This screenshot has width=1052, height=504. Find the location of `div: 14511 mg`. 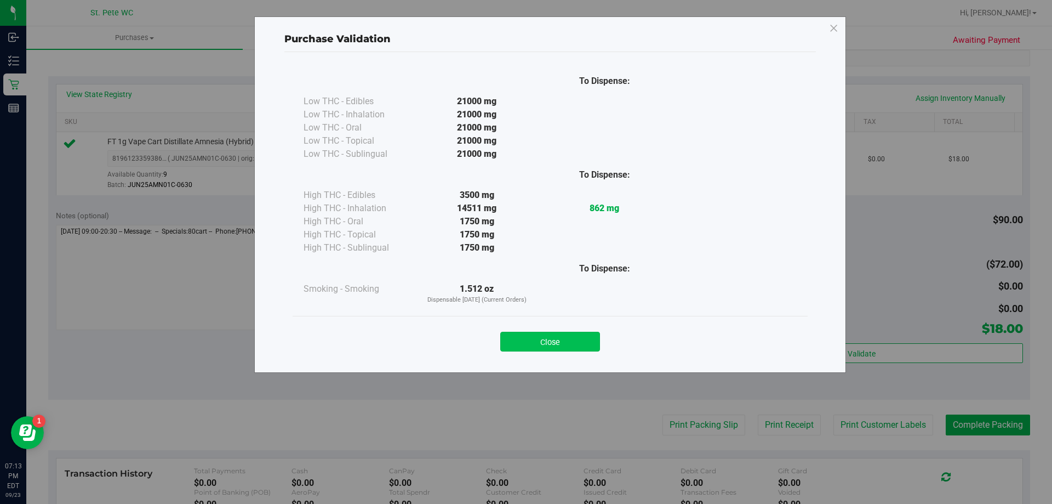

div: 14511 mg is located at coordinates (477, 208).